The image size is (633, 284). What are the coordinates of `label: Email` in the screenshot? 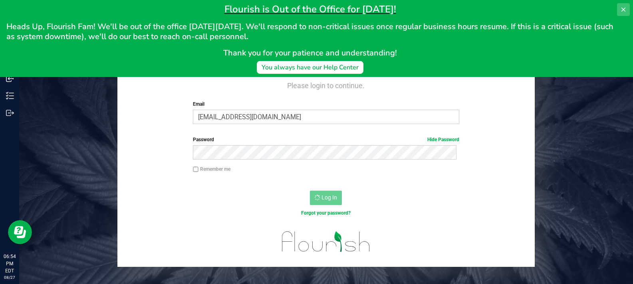 It's located at (326, 104).